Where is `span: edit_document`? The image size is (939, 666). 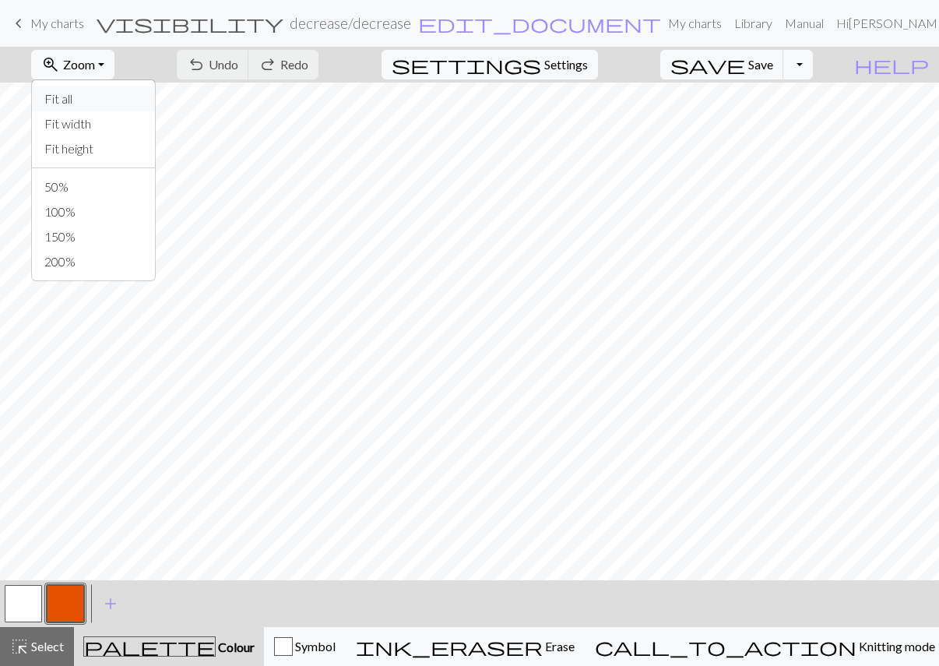 span: edit_document is located at coordinates (540, 23).